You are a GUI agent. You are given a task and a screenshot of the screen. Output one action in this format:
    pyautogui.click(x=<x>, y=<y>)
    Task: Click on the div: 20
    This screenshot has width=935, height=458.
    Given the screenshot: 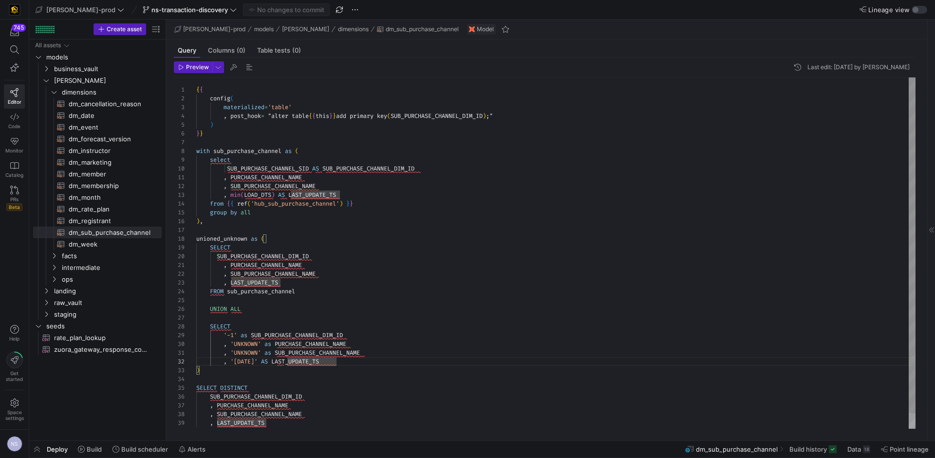 What is the action you would take?
    pyautogui.click(x=179, y=256)
    